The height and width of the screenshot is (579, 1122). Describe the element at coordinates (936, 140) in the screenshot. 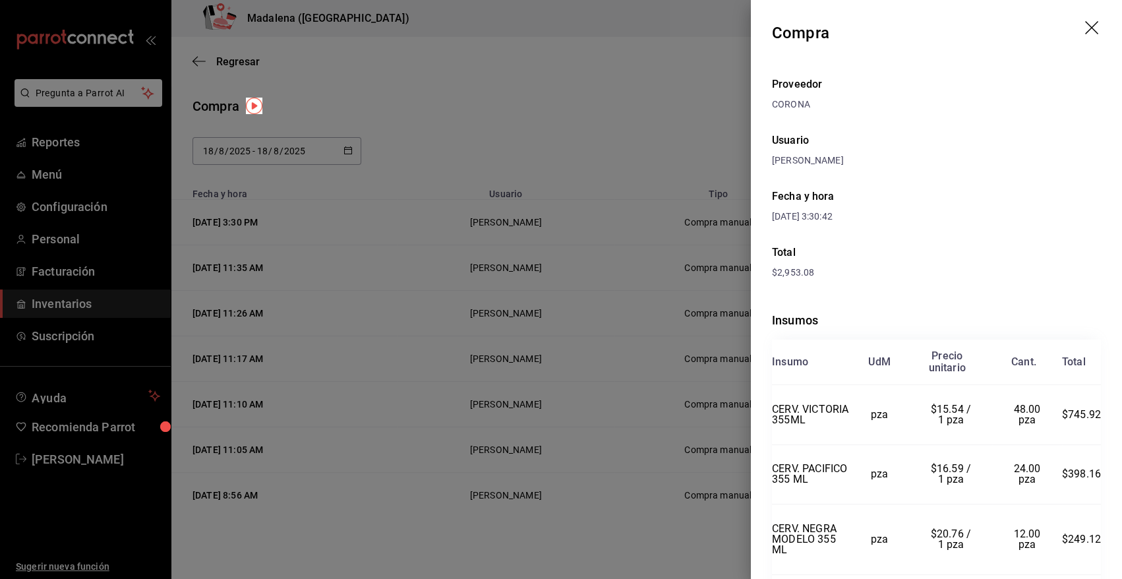

I see `div: Usuario` at that location.